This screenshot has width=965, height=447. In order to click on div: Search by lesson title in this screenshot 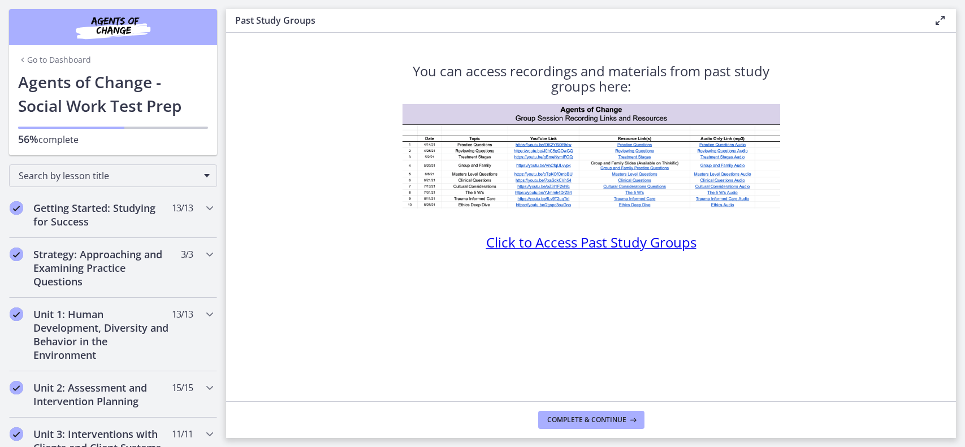, I will do `click(113, 176)`.